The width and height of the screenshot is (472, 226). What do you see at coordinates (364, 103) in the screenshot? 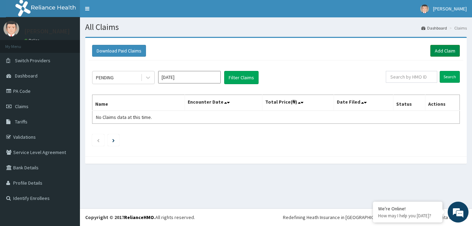
I see `th: Date Filed` at bounding box center [364, 103].